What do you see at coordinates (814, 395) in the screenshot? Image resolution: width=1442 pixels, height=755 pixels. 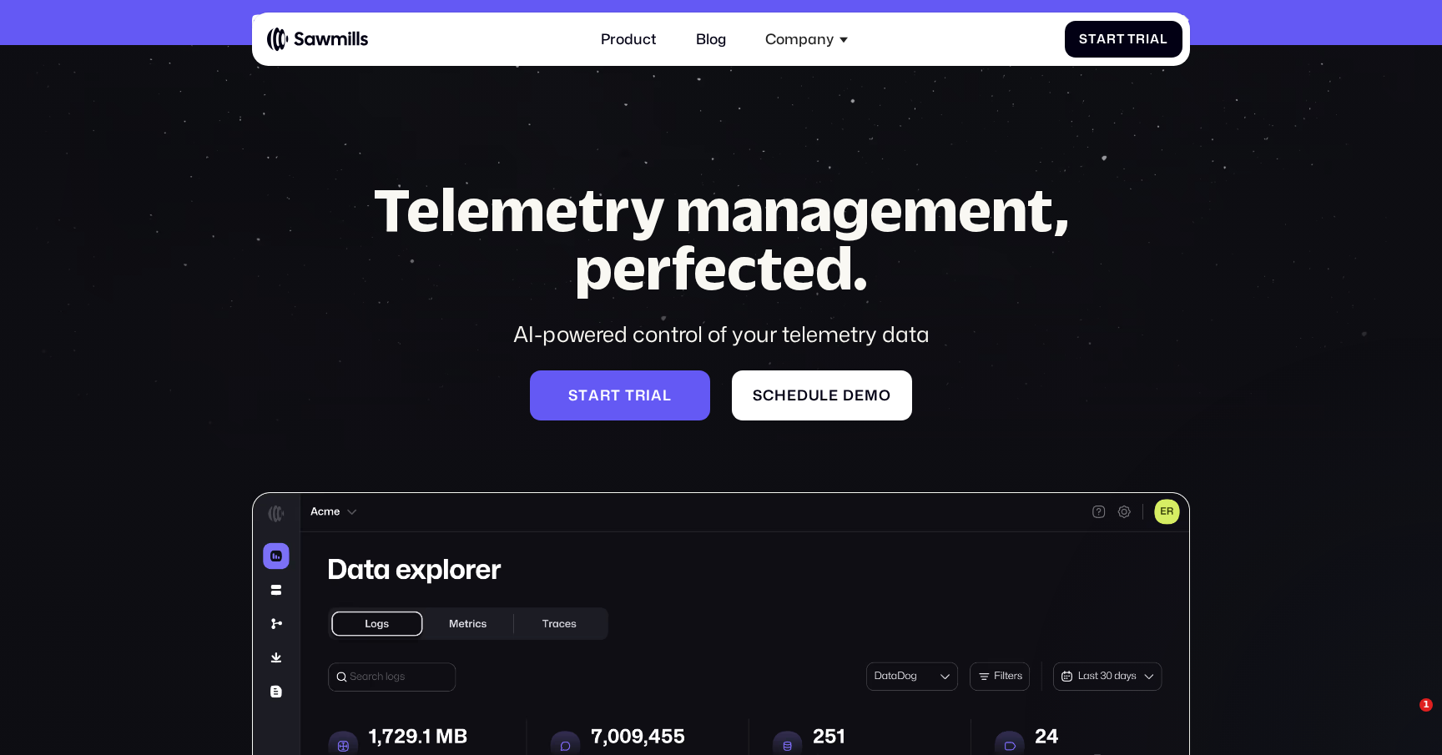 I see `span: u` at bounding box center [814, 395].